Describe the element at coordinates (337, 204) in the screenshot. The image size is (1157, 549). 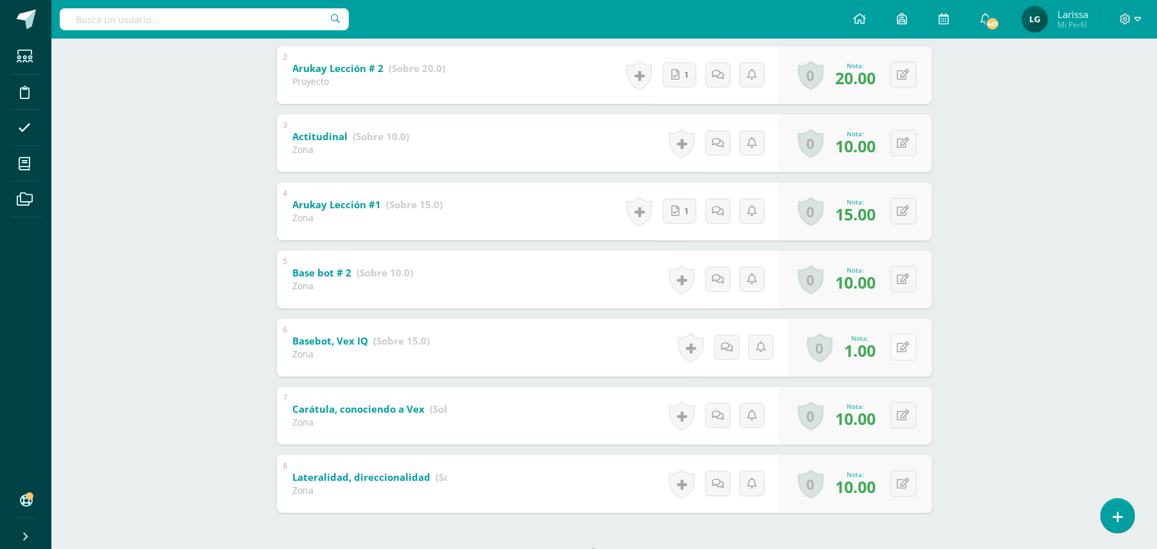
I see `b: Arukay Lección #1` at that location.